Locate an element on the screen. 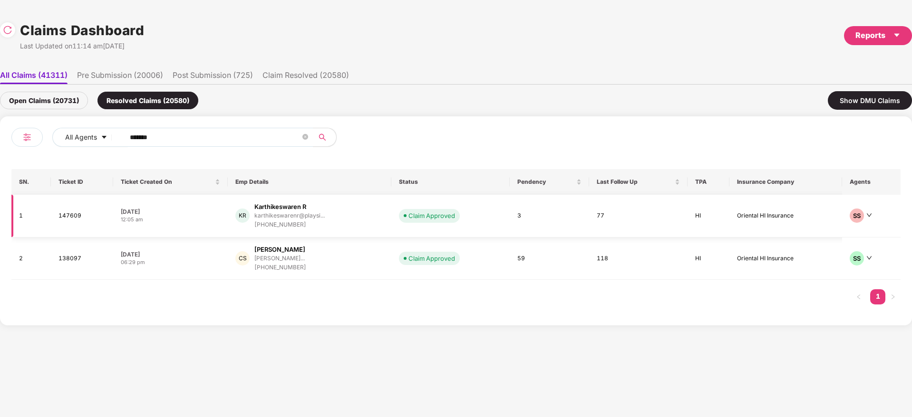 The height and width of the screenshot is (417, 912). img: svg+xml;base64,PHN2ZyBpZD0iUmVsb2FkLTMyeDMyIiB4bWxucz0iaHR0cDovL3d3dy53My5vcmcvMjAwMC9zdmciIHdpZH... is located at coordinates (8, 30).